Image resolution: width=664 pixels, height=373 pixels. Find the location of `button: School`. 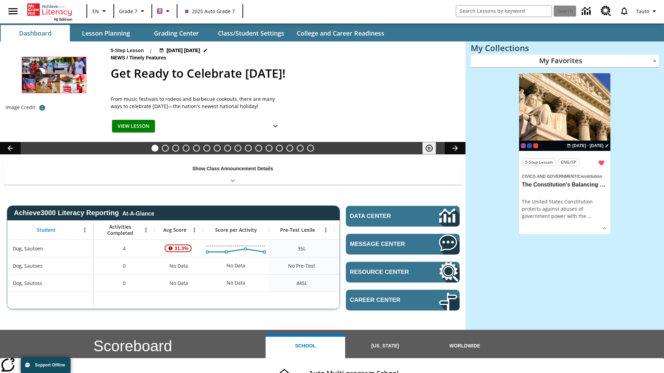

button: School is located at coordinates (305, 346).